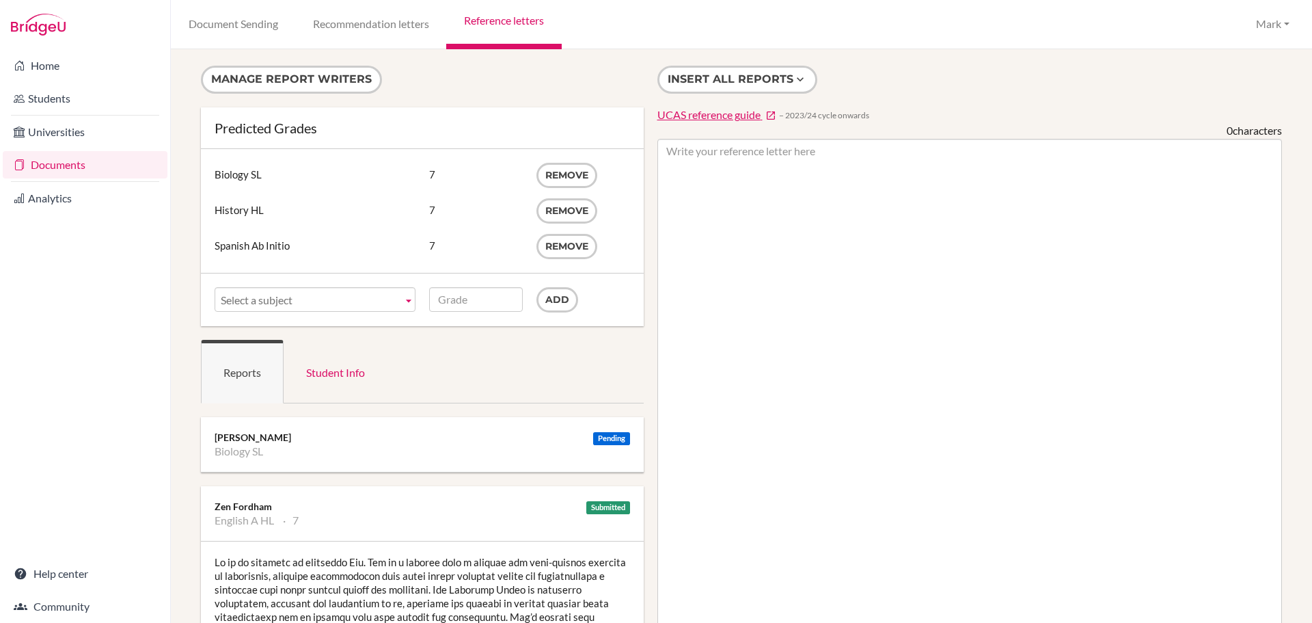 Image resolution: width=1312 pixels, height=623 pixels. What do you see at coordinates (709, 114) in the screenshot?
I see `span: UCAS reference guide` at bounding box center [709, 114].